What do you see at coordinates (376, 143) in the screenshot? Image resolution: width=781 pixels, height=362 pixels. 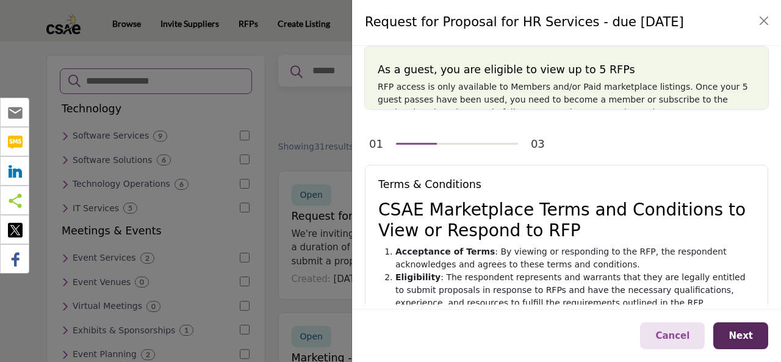 I see `div: 01` at bounding box center [376, 143].